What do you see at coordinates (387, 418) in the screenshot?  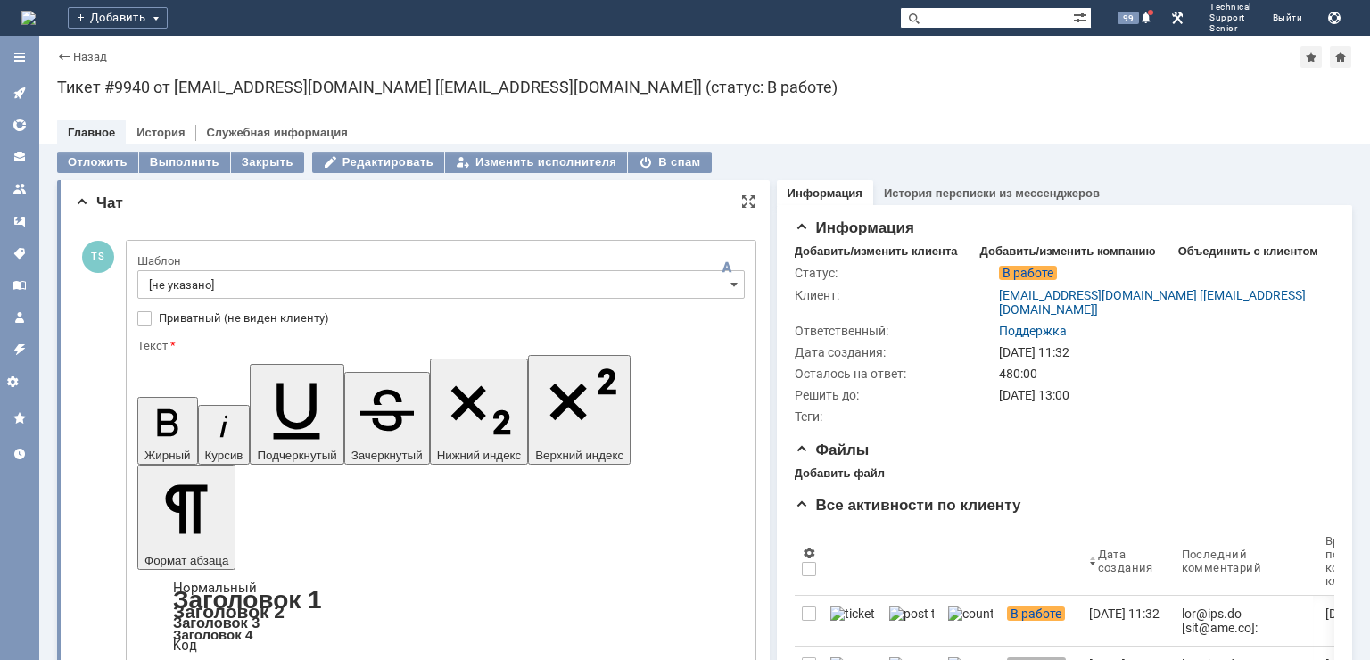 I see `button: Зачеркнутый` at bounding box center [387, 418].